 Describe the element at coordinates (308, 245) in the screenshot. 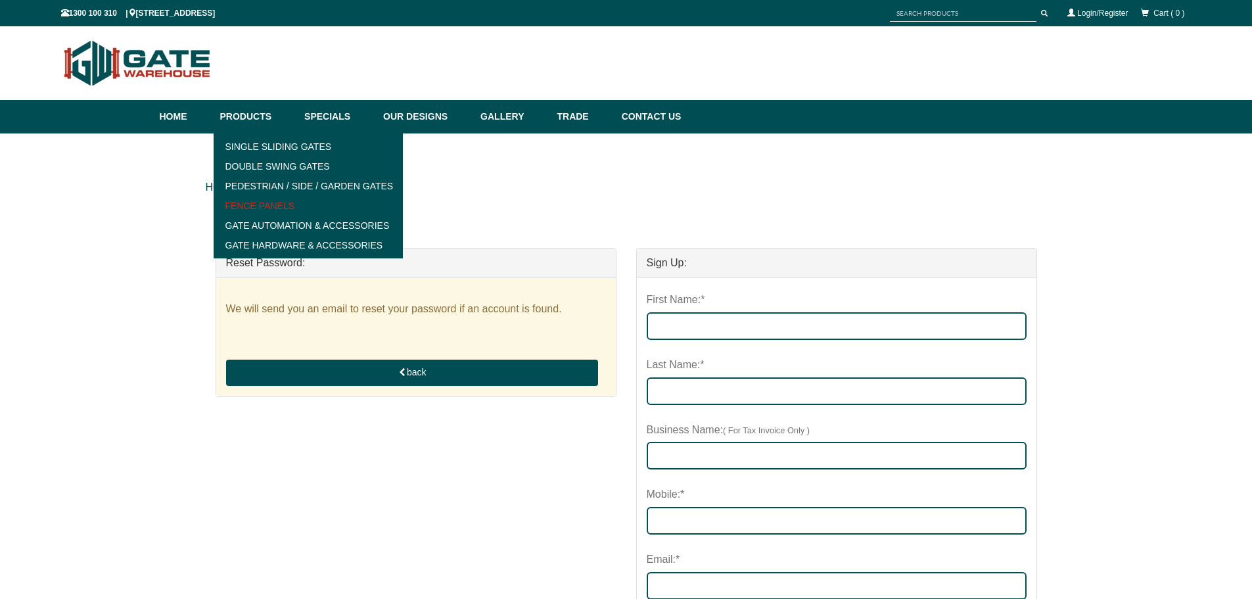

I see `a: Gate Hardware & Accessories` at that location.